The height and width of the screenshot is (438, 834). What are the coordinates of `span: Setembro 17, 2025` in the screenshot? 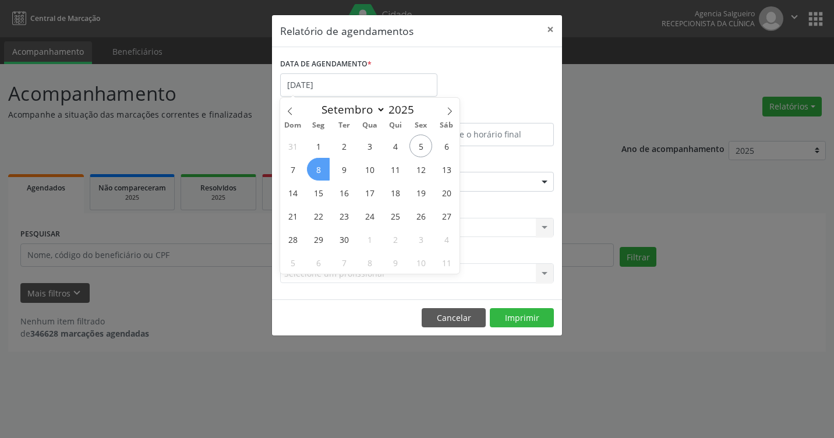 It's located at (369, 192).